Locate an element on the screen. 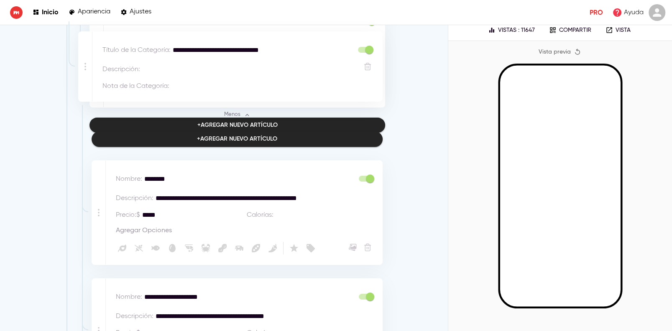 The image size is (672, 331). p: Precio : $ is located at coordinates (126, 58).